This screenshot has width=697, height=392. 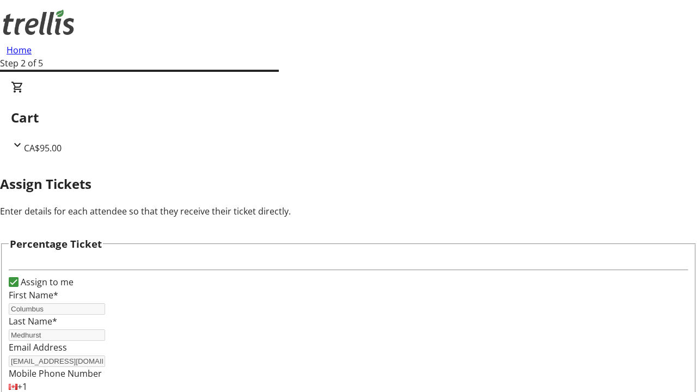 What do you see at coordinates (33, 295) in the screenshot?
I see `label: First Name*` at bounding box center [33, 295].